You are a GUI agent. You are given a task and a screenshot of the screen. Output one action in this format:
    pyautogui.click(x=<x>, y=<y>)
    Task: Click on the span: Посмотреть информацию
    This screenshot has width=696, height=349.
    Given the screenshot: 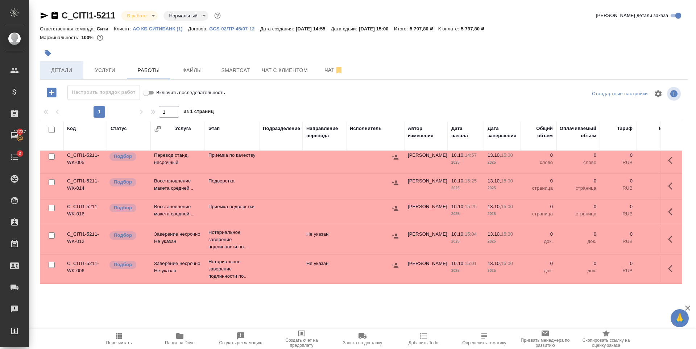 What is the action you would take?
    pyautogui.click(x=675, y=94)
    